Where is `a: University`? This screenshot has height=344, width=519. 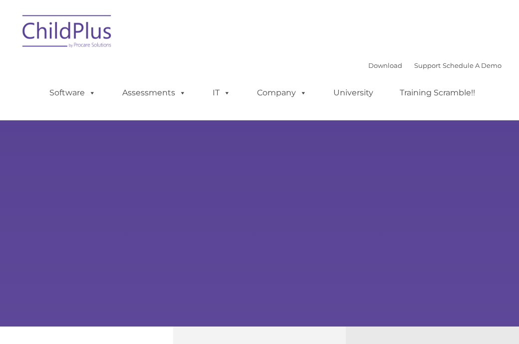
a: University is located at coordinates (354, 93).